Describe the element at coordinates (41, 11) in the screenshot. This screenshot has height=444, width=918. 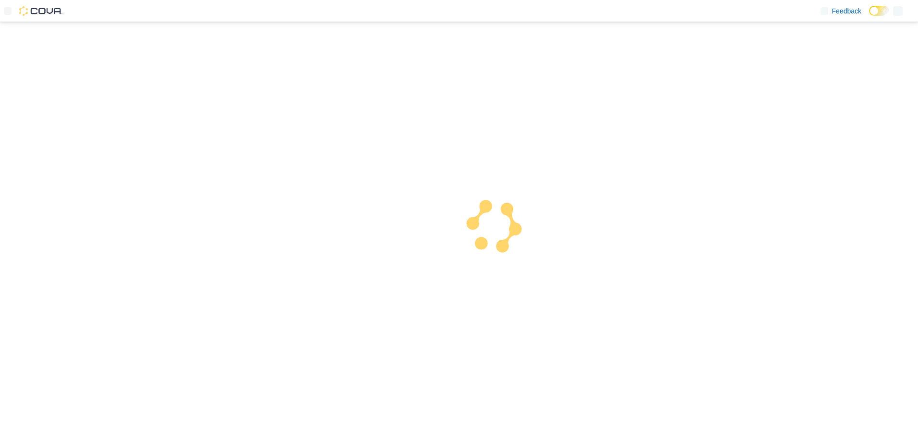
I see `img: Cova` at that location.